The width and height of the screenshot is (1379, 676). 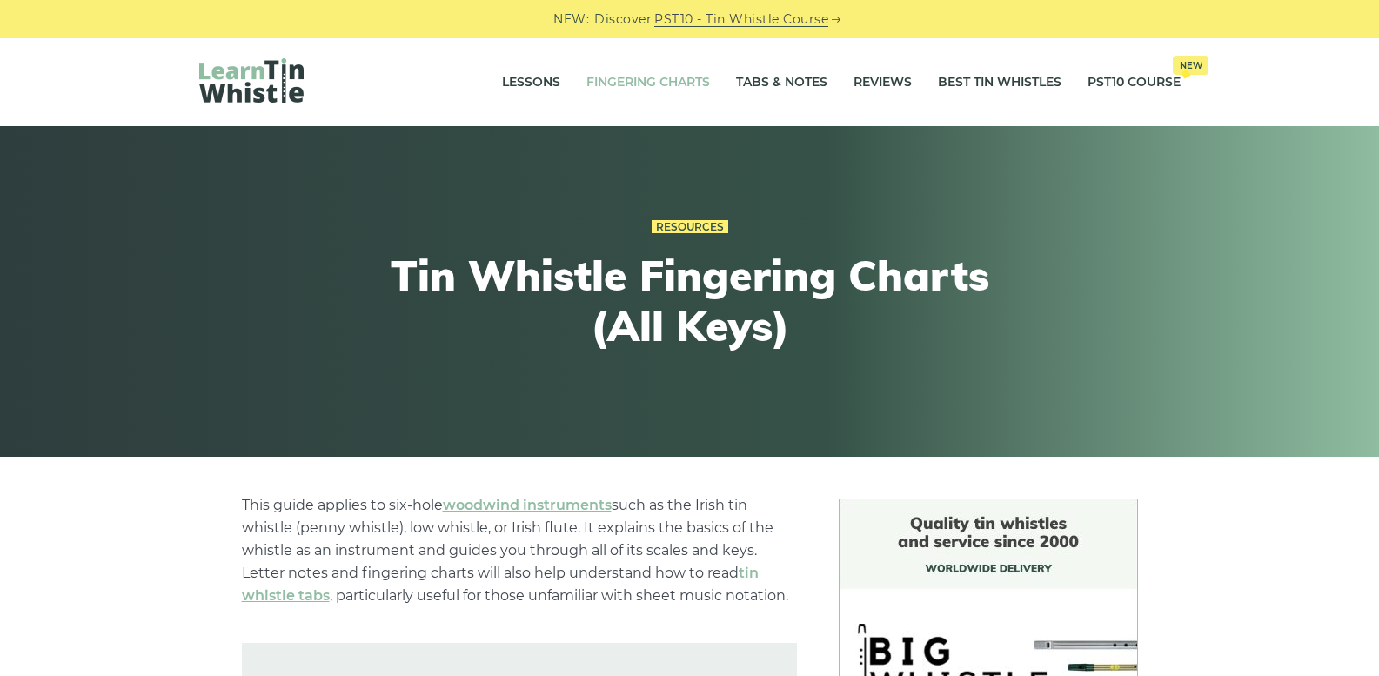 What do you see at coordinates (690, 227) in the screenshot?
I see `a: Resources` at bounding box center [690, 227].